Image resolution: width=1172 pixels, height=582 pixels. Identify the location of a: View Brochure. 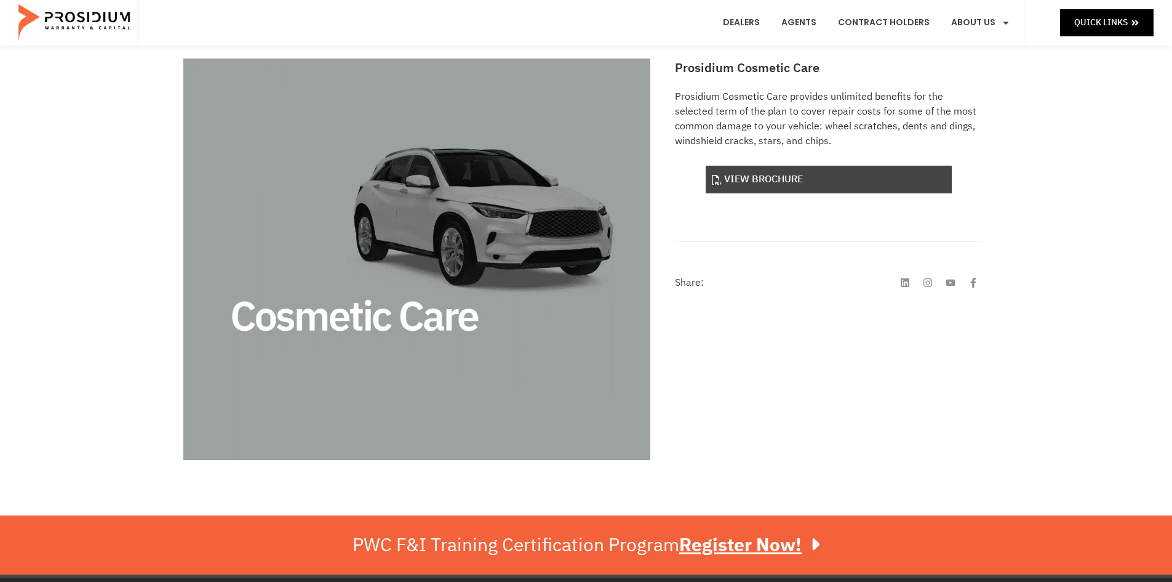
(829, 179).